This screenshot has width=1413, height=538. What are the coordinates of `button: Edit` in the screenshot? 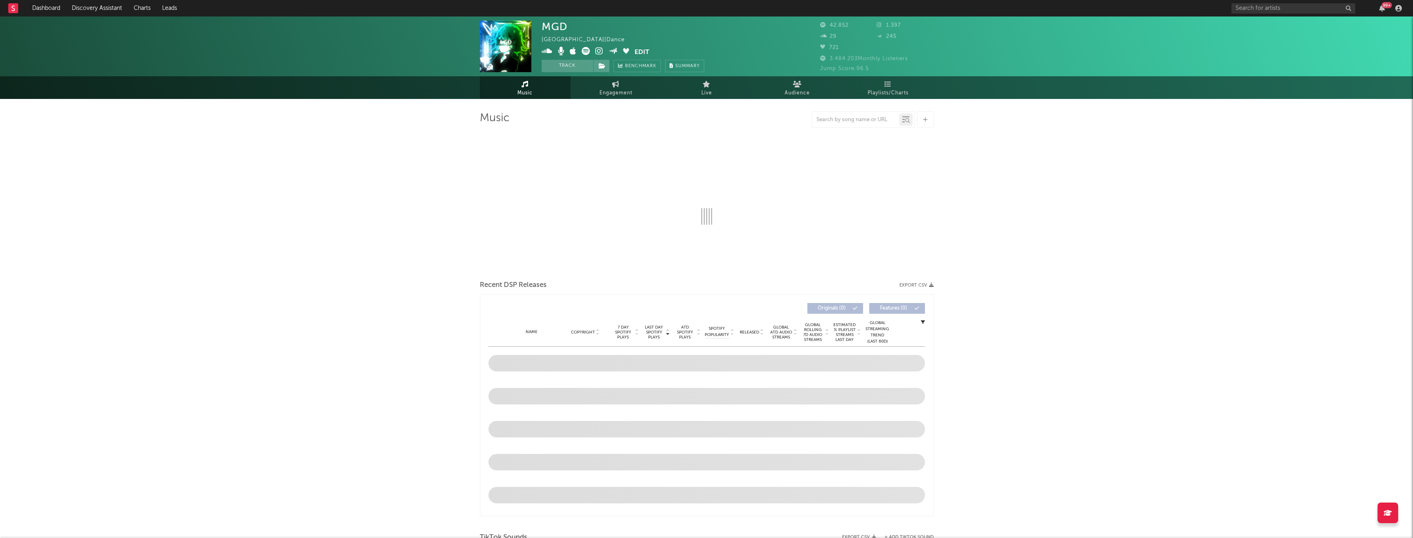 It's located at (642, 52).